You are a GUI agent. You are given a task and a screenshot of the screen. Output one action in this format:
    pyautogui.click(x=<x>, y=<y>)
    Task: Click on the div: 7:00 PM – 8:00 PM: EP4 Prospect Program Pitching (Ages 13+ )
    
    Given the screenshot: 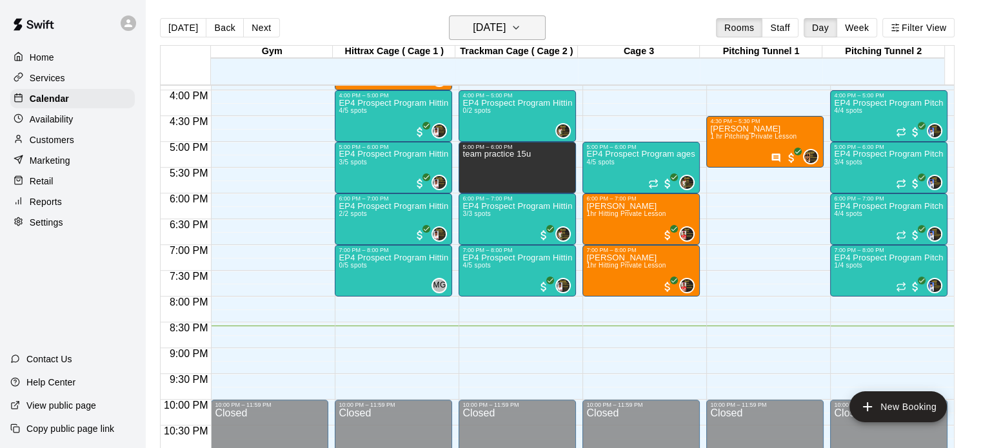 What is the action you would take?
    pyautogui.click(x=889, y=271)
    